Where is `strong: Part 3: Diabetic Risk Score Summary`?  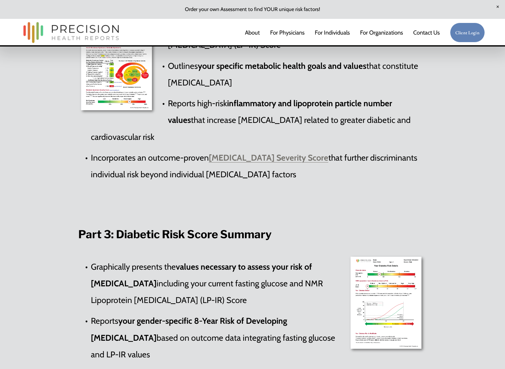
strong: Part 3: Diabetic Risk Score Summary is located at coordinates (175, 234).